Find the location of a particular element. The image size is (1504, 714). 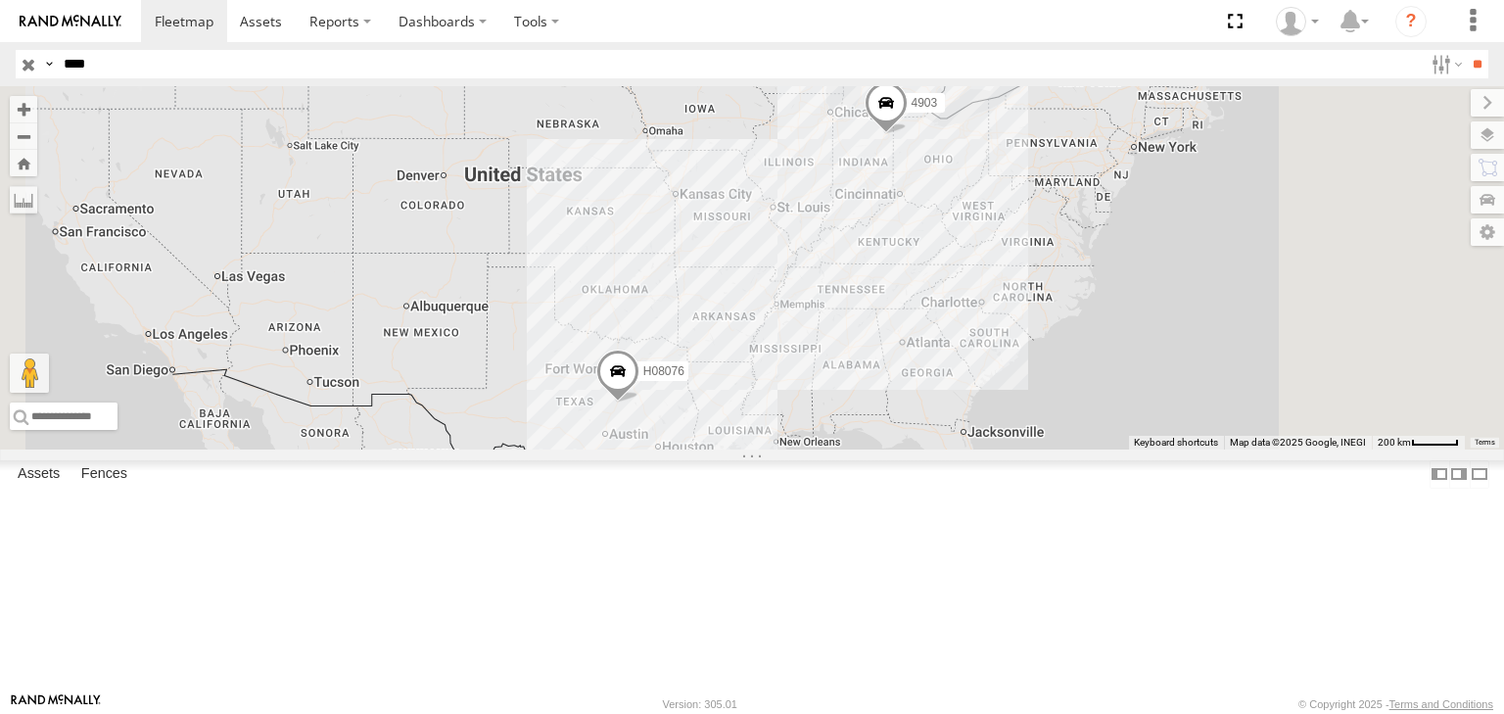

img: rand-logo.svg is located at coordinates (70, 22).